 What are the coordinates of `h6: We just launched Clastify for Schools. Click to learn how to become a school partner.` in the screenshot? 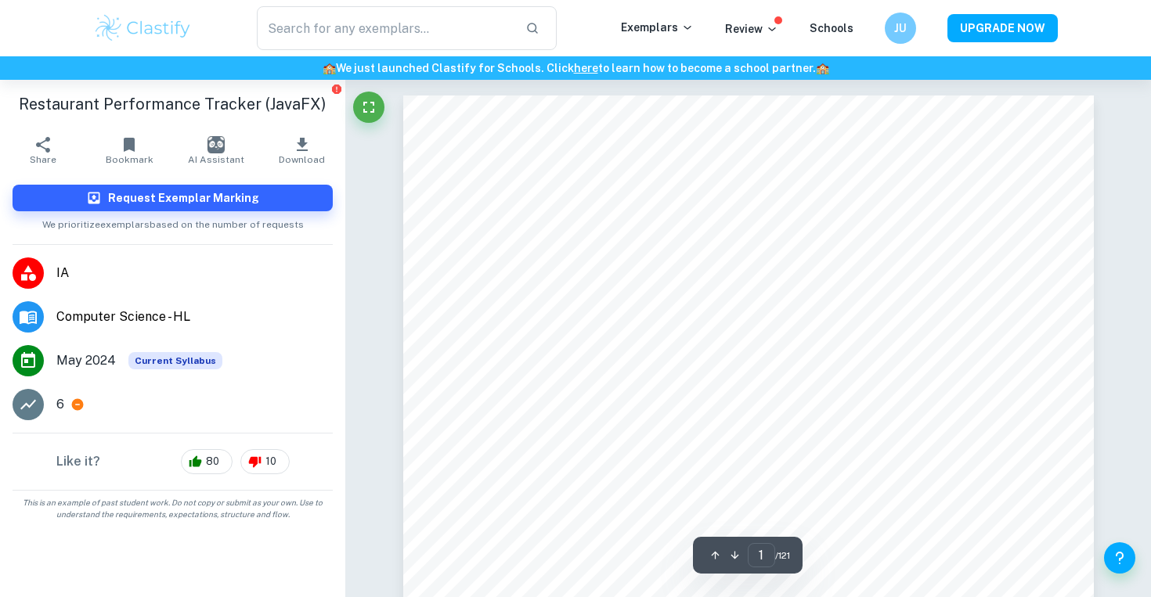 It's located at (575, 68).